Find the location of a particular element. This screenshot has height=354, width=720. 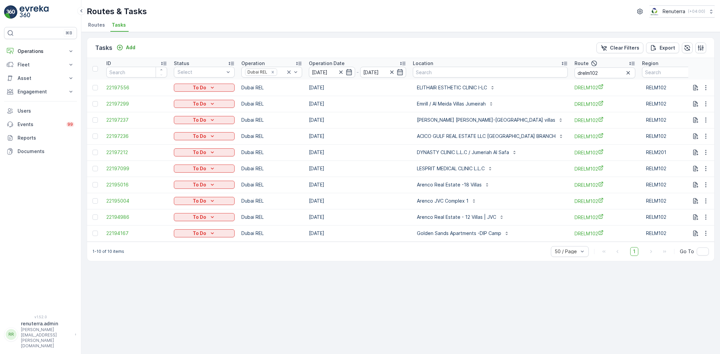

span: Tasks is located at coordinates (119, 25).